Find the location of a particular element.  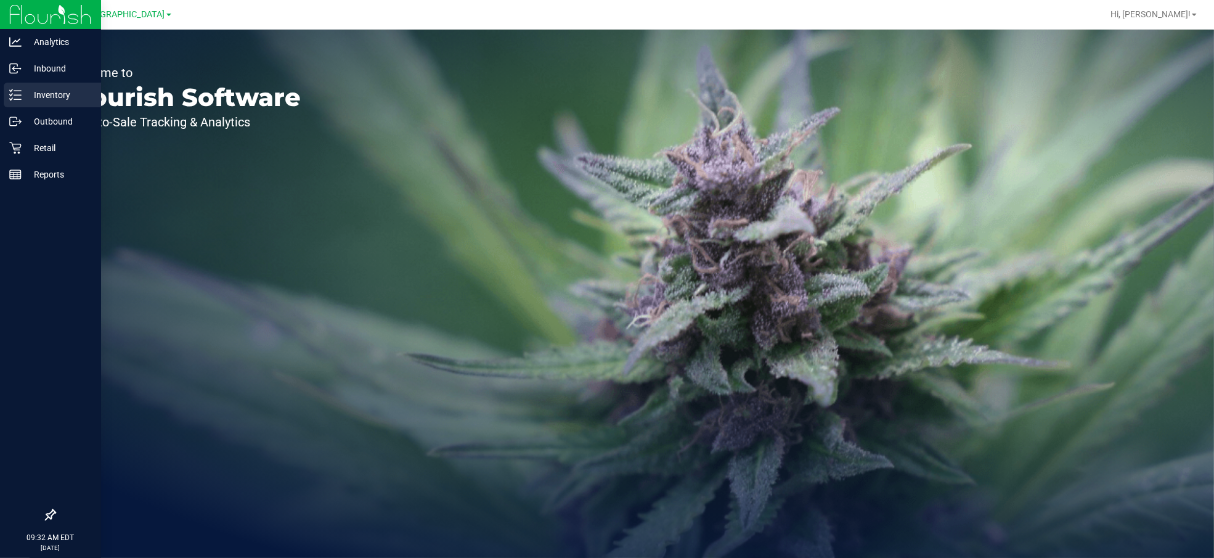

p: Reports is located at coordinates (59, 174).